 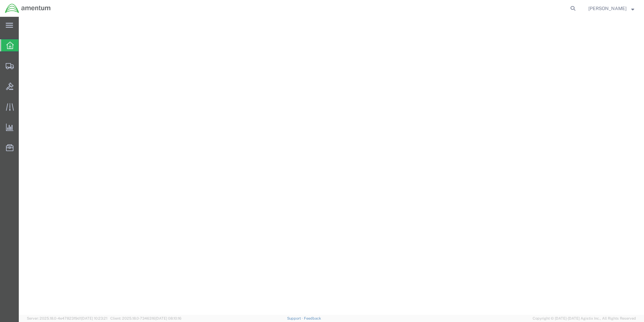 I want to click on span: Client: 2025.18.0-7346316, so click(x=146, y=318).